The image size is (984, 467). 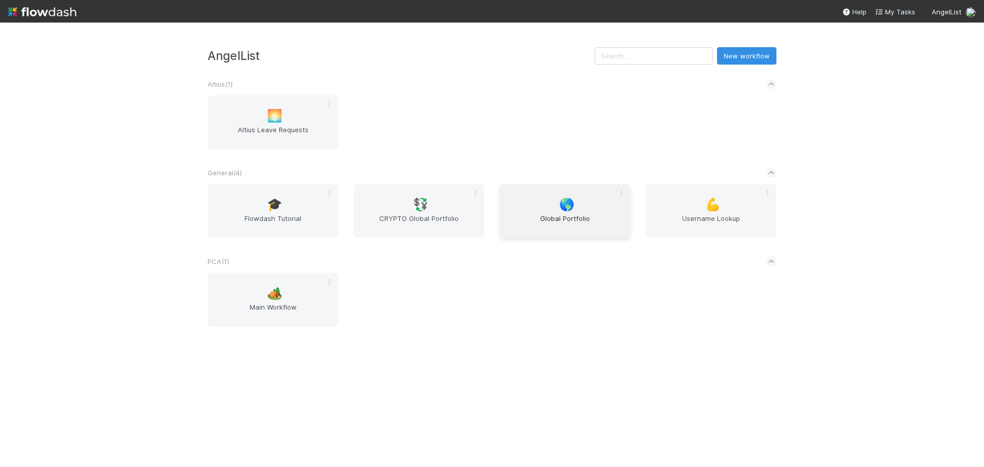 What do you see at coordinates (273, 211) in the screenshot?
I see `a: 🎓Flowdash Tutorial` at bounding box center [273, 211].